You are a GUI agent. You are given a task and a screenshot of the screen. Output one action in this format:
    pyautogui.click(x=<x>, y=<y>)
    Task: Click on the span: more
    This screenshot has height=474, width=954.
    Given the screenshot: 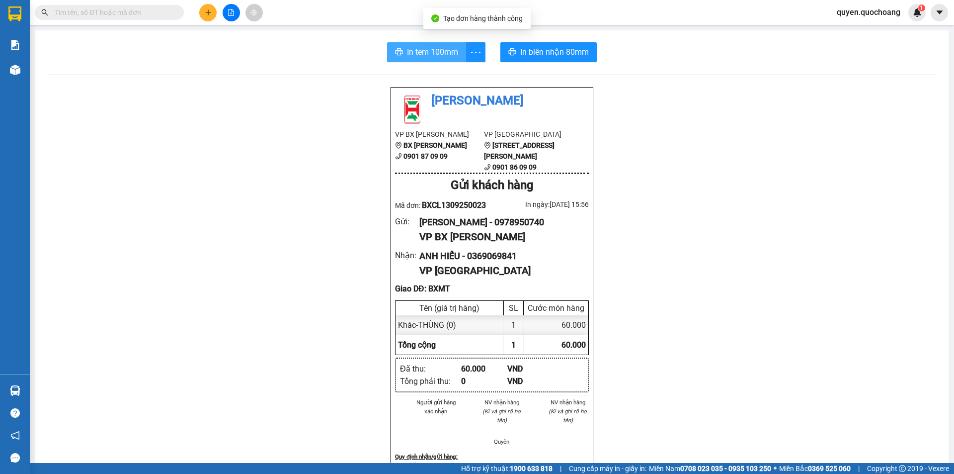 What is the action you would take?
    pyautogui.click(x=476, y=52)
    